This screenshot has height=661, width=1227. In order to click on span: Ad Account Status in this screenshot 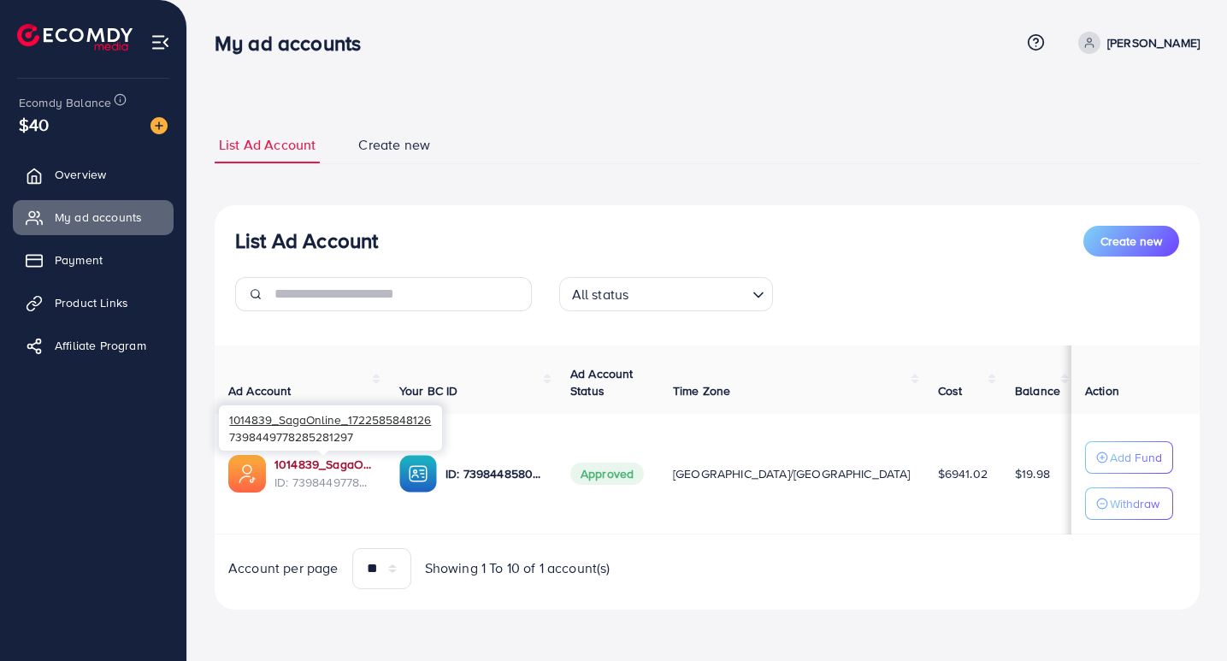, I will do `click(602, 382)`.